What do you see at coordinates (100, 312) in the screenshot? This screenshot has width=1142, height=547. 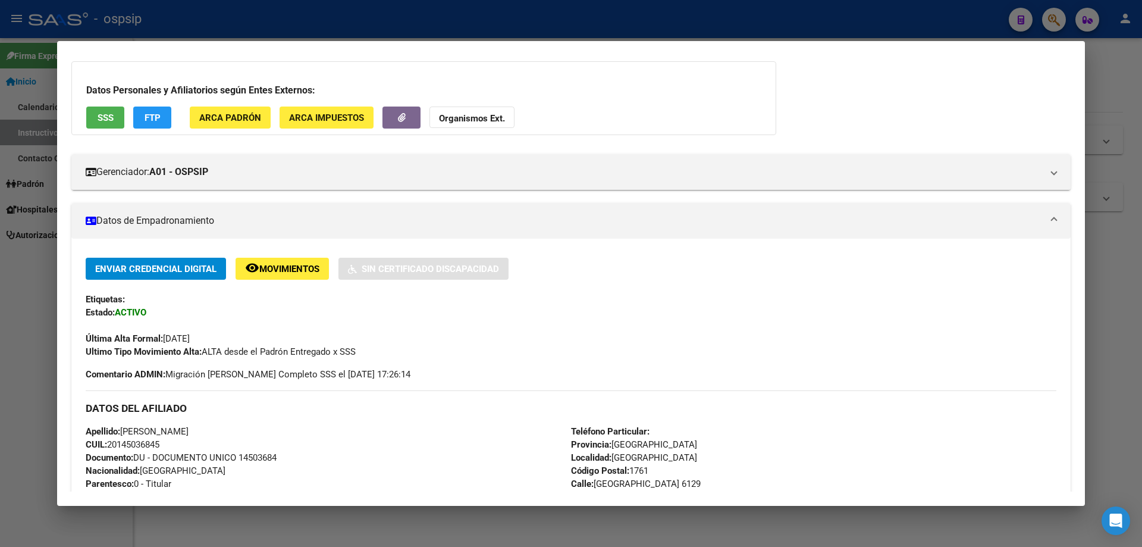 I see `strong: Estado:` at bounding box center [100, 312].